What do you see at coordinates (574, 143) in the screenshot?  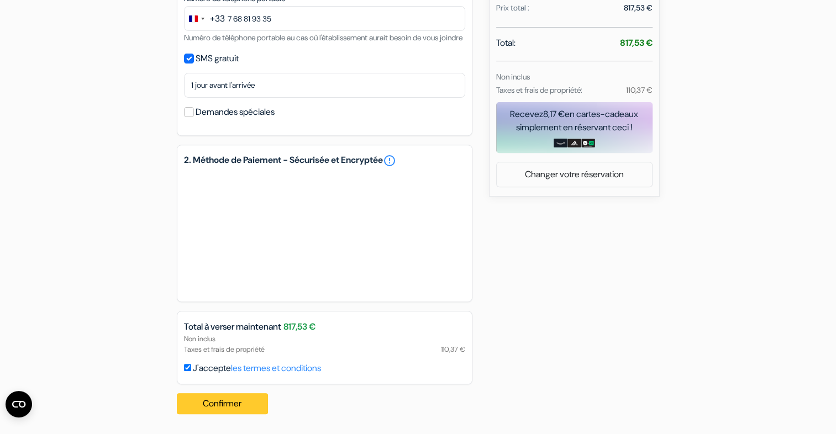 I see `img: adidas-card.png` at bounding box center [574, 143].